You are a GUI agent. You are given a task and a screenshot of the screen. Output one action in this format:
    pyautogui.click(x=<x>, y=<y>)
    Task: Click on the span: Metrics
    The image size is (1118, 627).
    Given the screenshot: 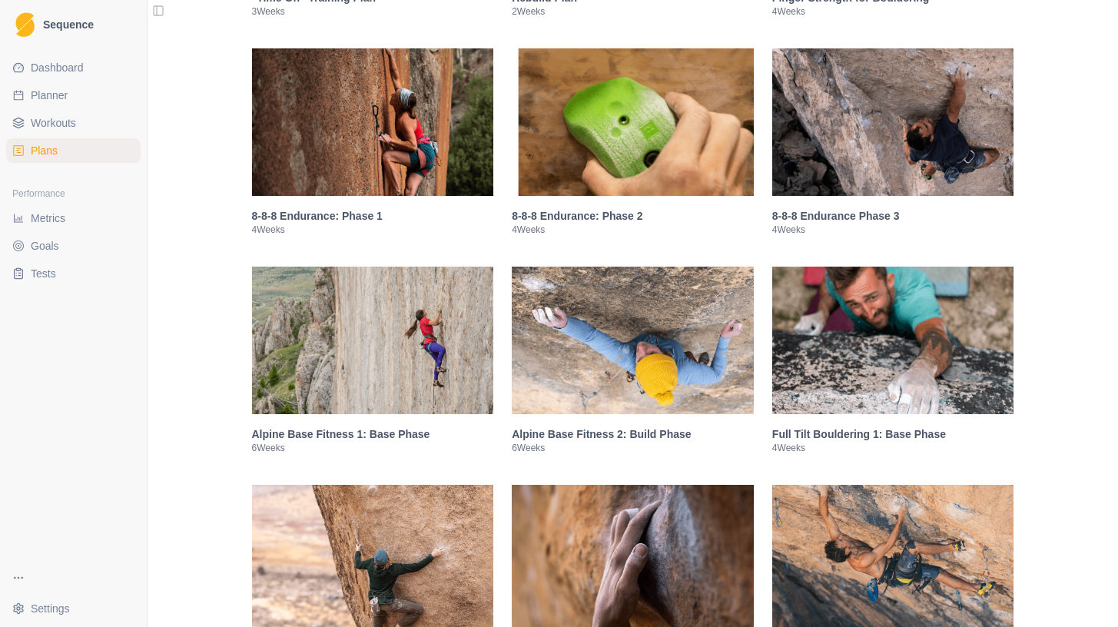 What is the action you would take?
    pyautogui.click(x=48, y=218)
    